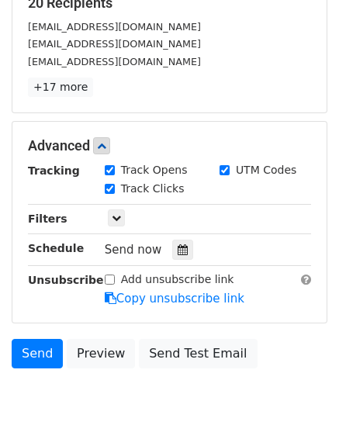 The height and width of the screenshot is (425, 339). Describe the element at coordinates (266, 170) in the screenshot. I see `label: UTM Codes` at that location.